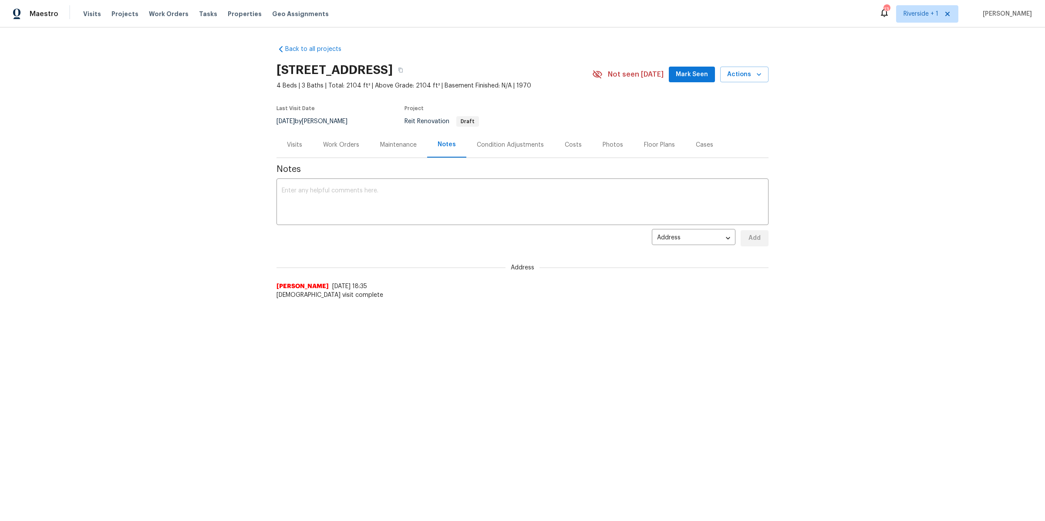 This screenshot has width=1045, height=521. Describe the element at coordinates (442, 122) in the screenshot. I see `span: Reit Renovation` at that location.